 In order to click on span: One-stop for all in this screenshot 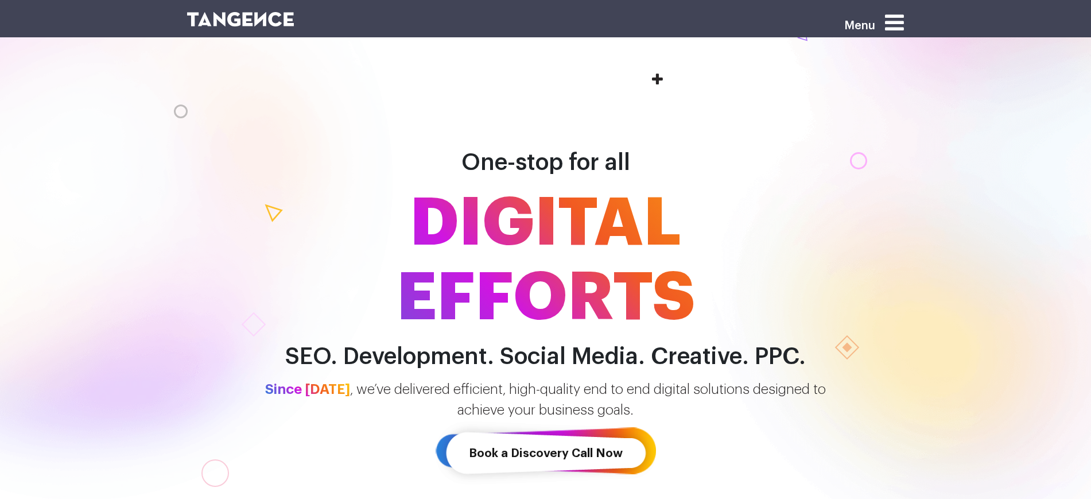, I will do `click(546, 162)`.